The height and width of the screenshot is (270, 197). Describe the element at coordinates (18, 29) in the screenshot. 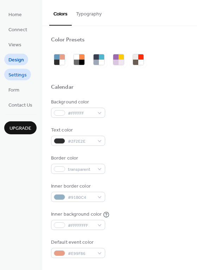

I see `a: Connect` at that location.